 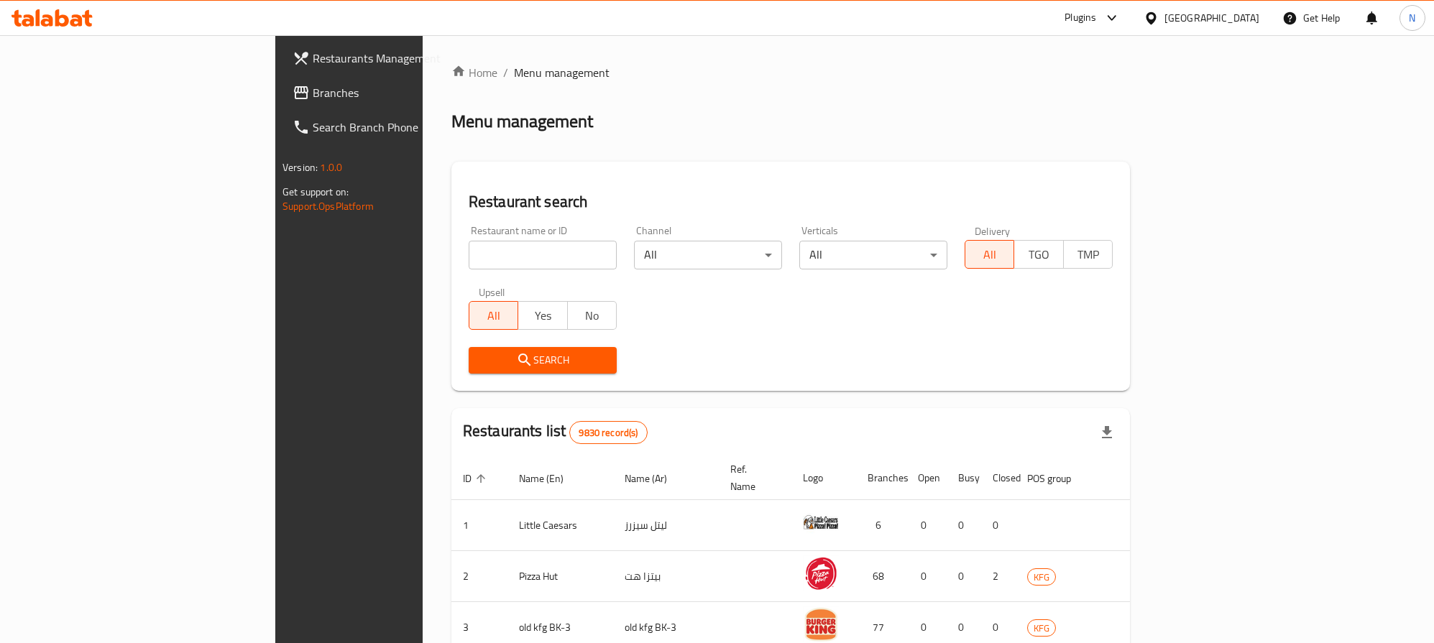 I want to click on h2: Restaurants list, so click(x=555, y=432).